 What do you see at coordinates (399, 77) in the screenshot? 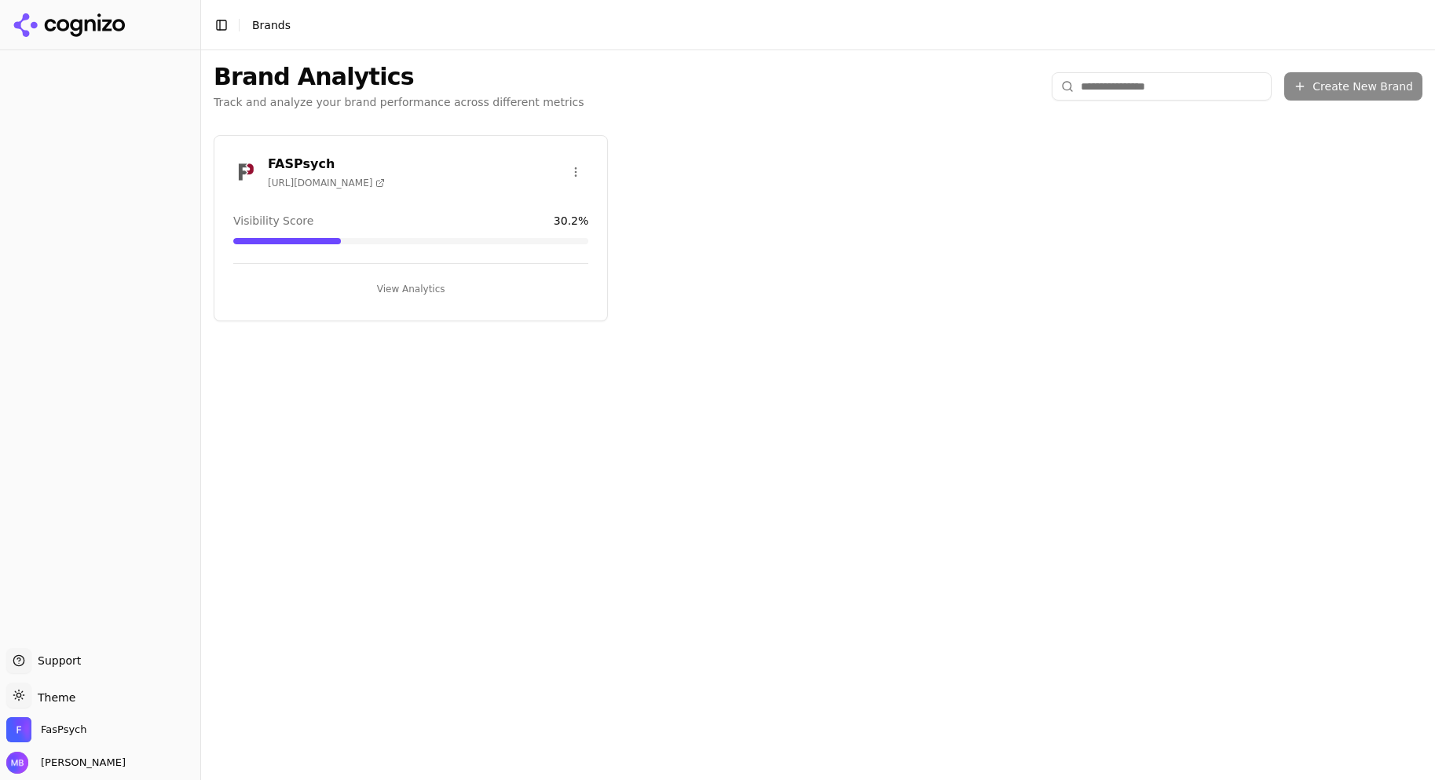
I see `h1: Brand Analytics` at bounding box center [399, 77].